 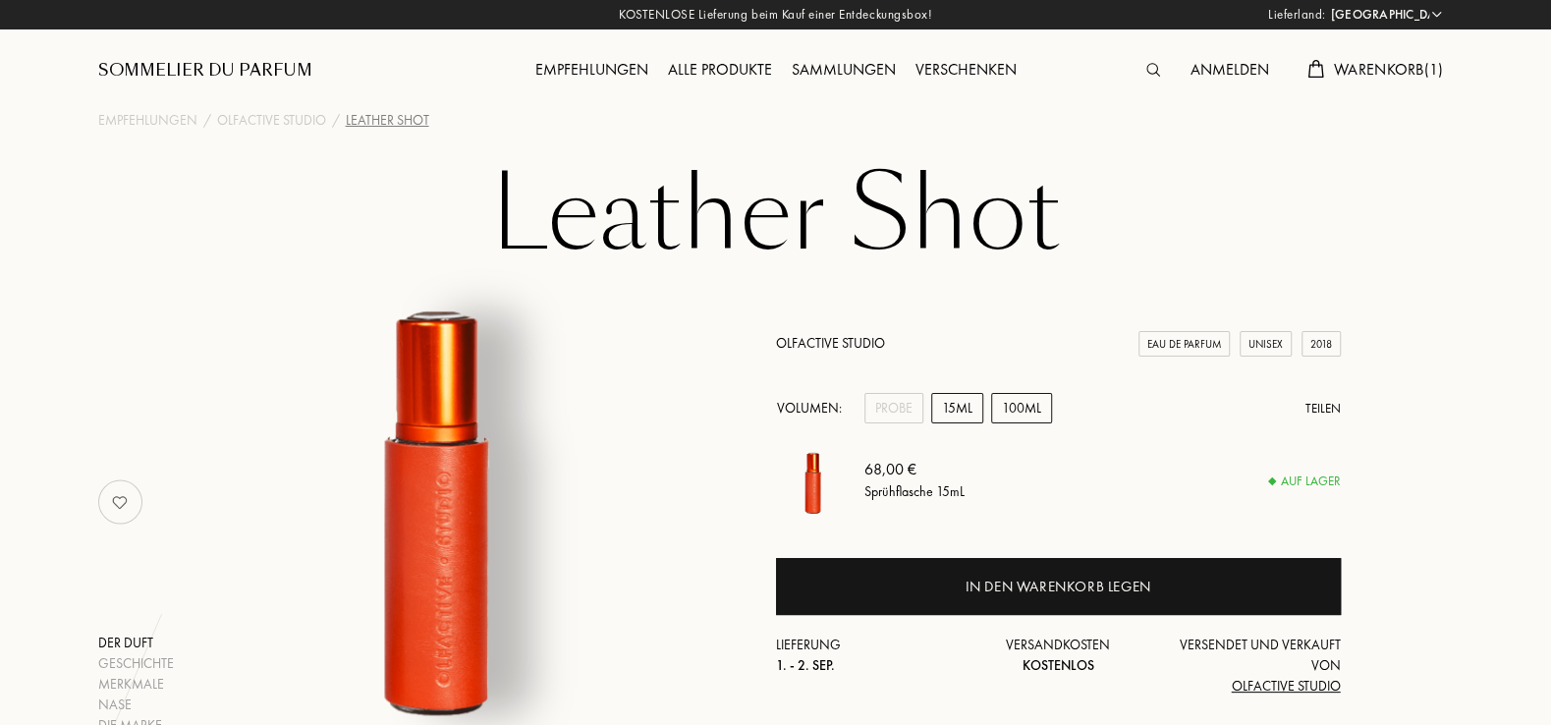 What do you see at coordinates (720, 71) in the screenshot?
I see `div: Alle Produkte` at bounding box center [720, 71].